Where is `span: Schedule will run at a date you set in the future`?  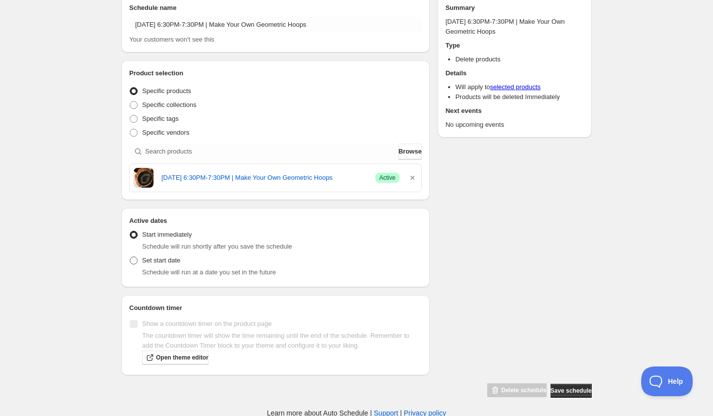
span: Schedule will run at a date you set in the future is located at coordinates (209, 272).